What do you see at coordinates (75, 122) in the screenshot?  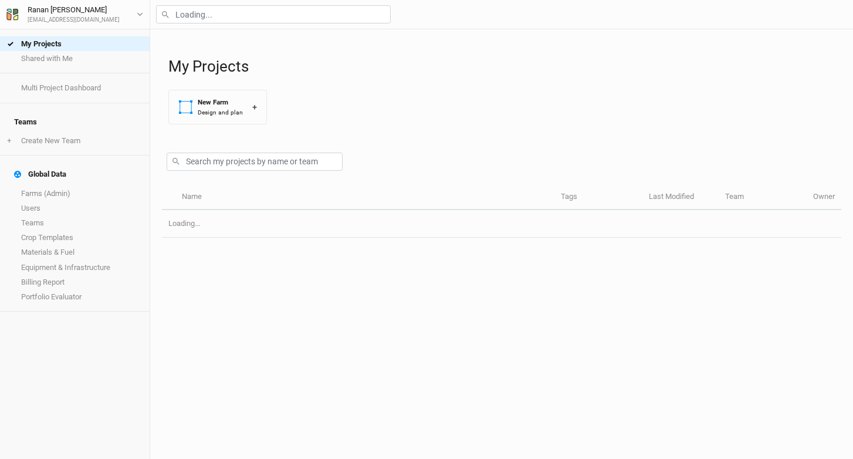 I see `h4: Teams` at bounding box center [75, 122].